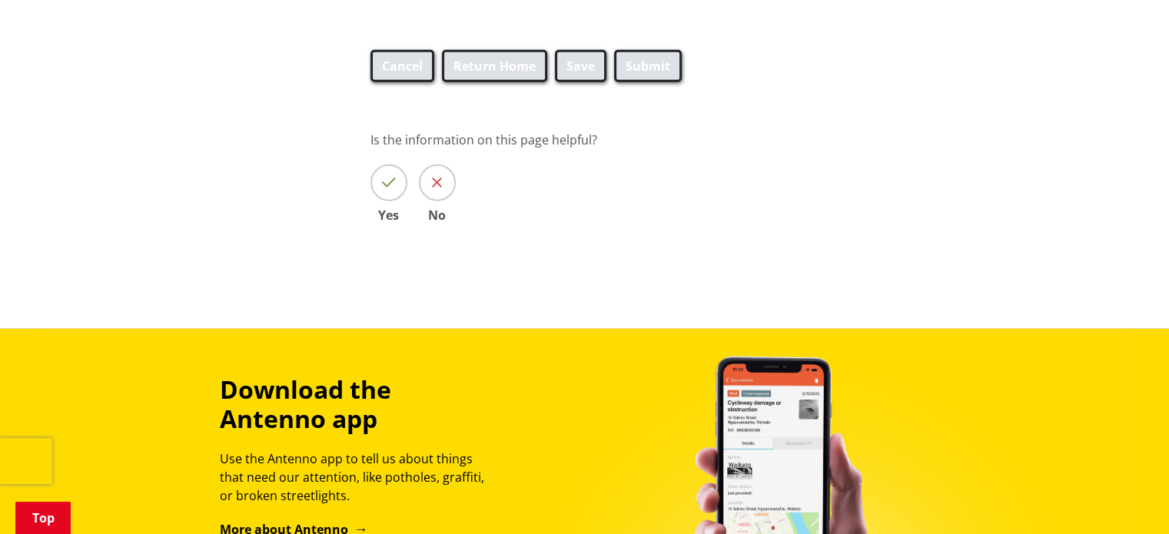 Image resolution: width=1169 pixels, height=534 pixels. I want to click on h3: Download the Antenno app, so click(359, 404).